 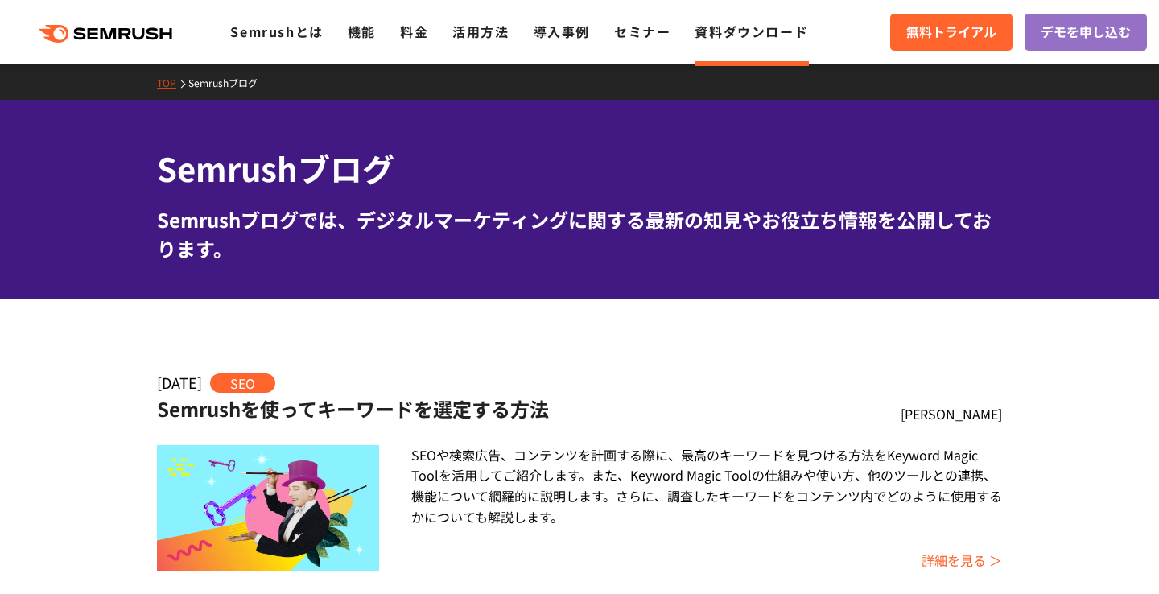 What do you see at coordinates (1085, 32) in the screenshot?
I see `a: デモを申し込む` at bounding box center [1085, 32].